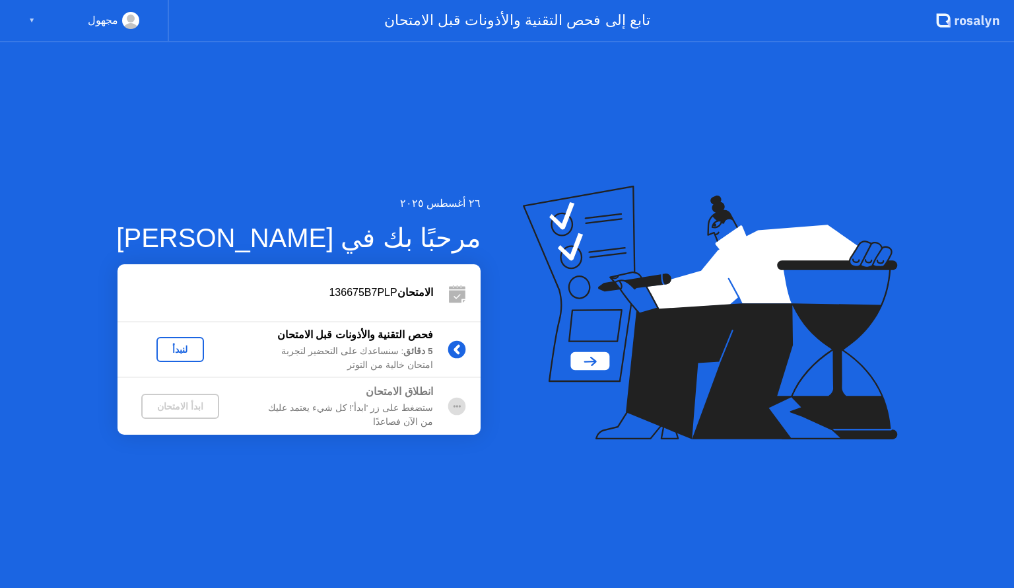  I want to click on div: ابدأ الامتحان, so click(180, 406).